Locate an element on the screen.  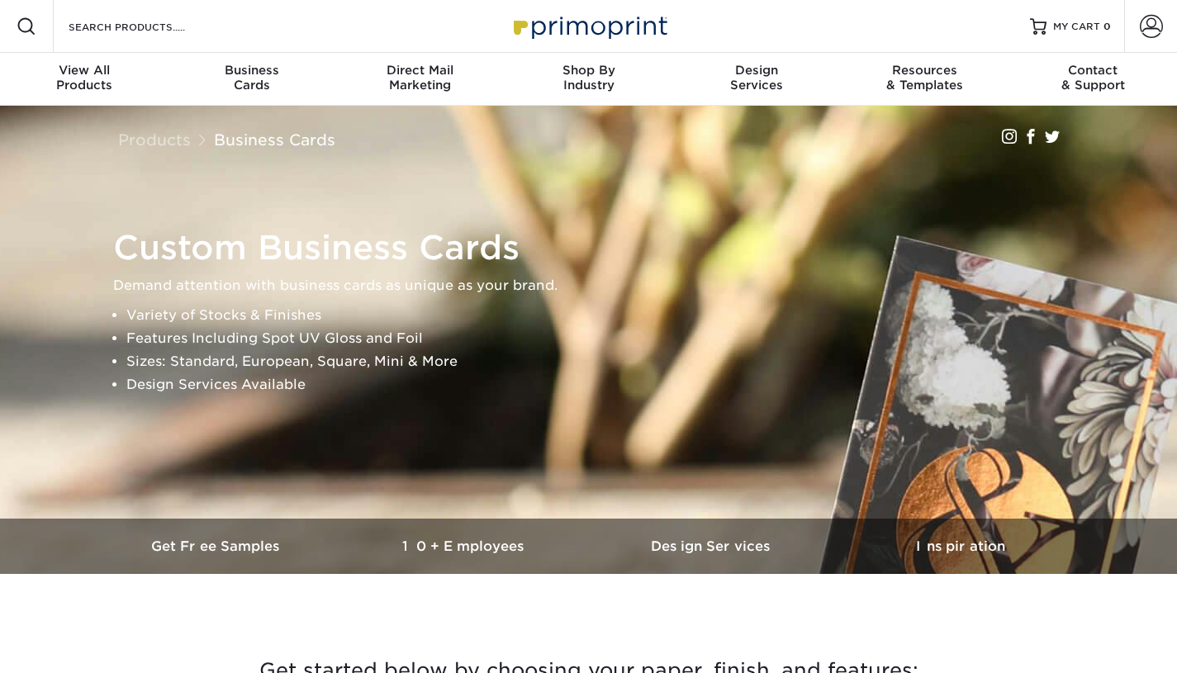
a: Products is located at coordinates (154, 140).